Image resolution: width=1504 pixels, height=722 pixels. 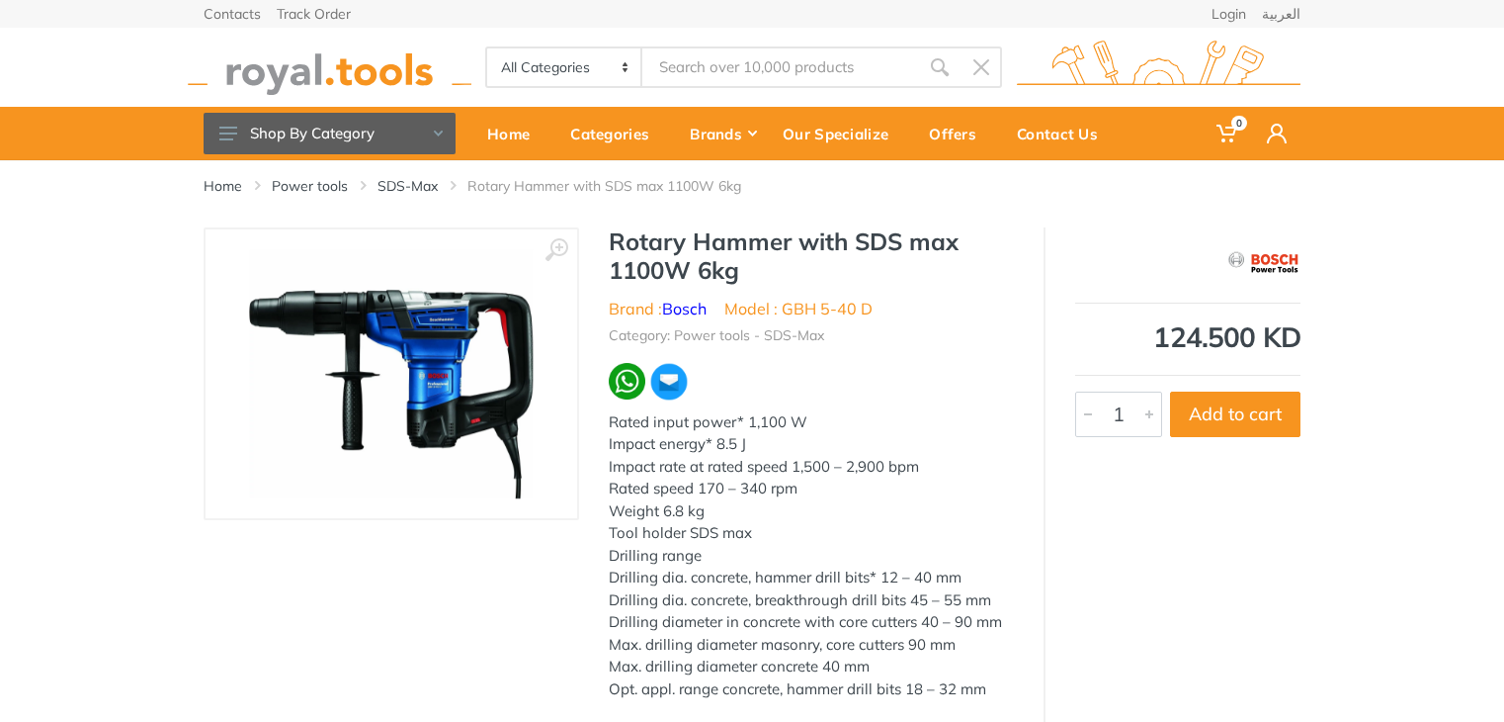 What do you see at coordinates (684, 308) in the screenshot?
I see `a: Bosch` at bounding box center [684, 308].